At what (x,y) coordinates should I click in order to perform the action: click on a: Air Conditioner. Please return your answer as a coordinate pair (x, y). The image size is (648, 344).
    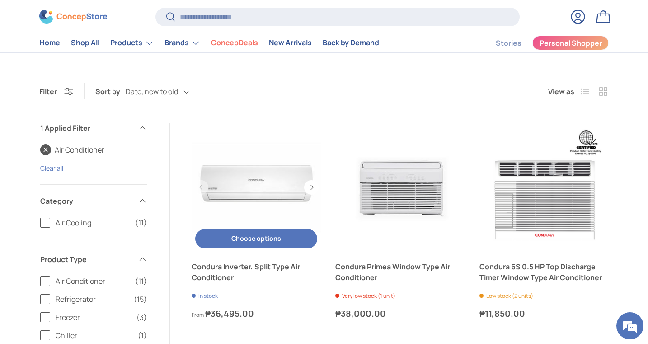
    Looking at the image, I should click on (72, 150).